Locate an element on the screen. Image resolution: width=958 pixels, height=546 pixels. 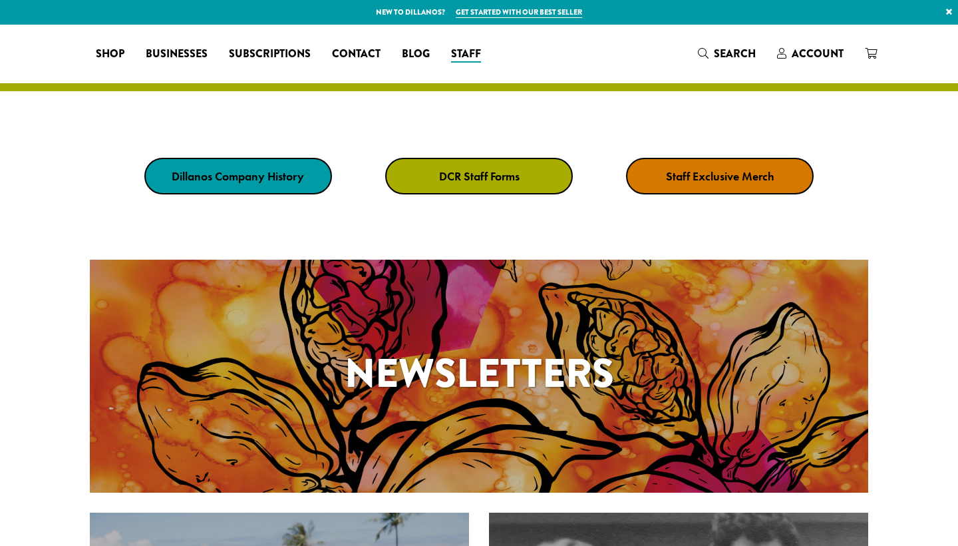
strong: Dillanos Company History is located at coordinates (238, 176).